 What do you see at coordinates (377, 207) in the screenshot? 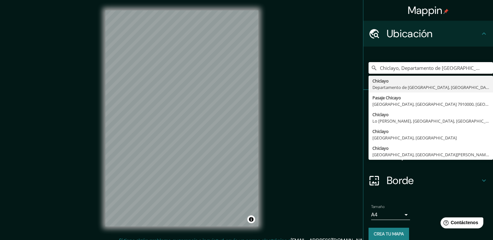
I see `font: Tamaño` at bounding box center [377, 207].